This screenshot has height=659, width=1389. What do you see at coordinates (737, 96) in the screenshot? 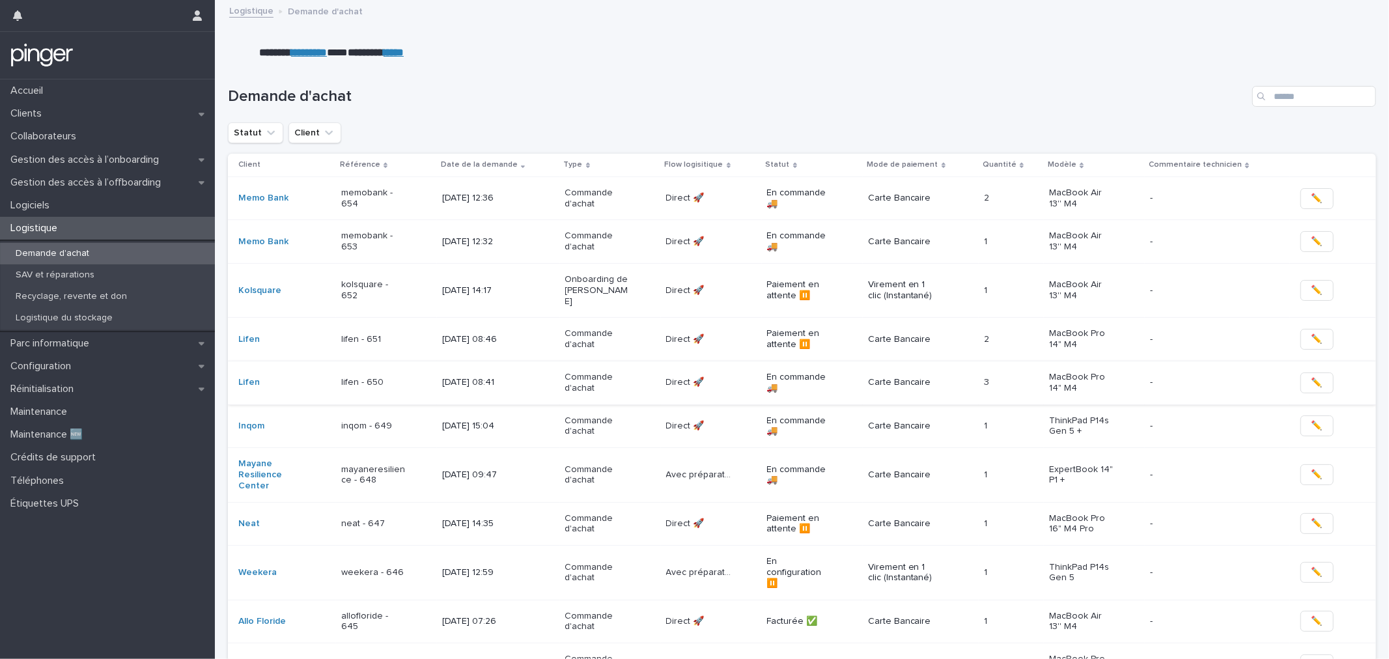
I see `h1: Demande d'achat` at bounding box center [737, 96].